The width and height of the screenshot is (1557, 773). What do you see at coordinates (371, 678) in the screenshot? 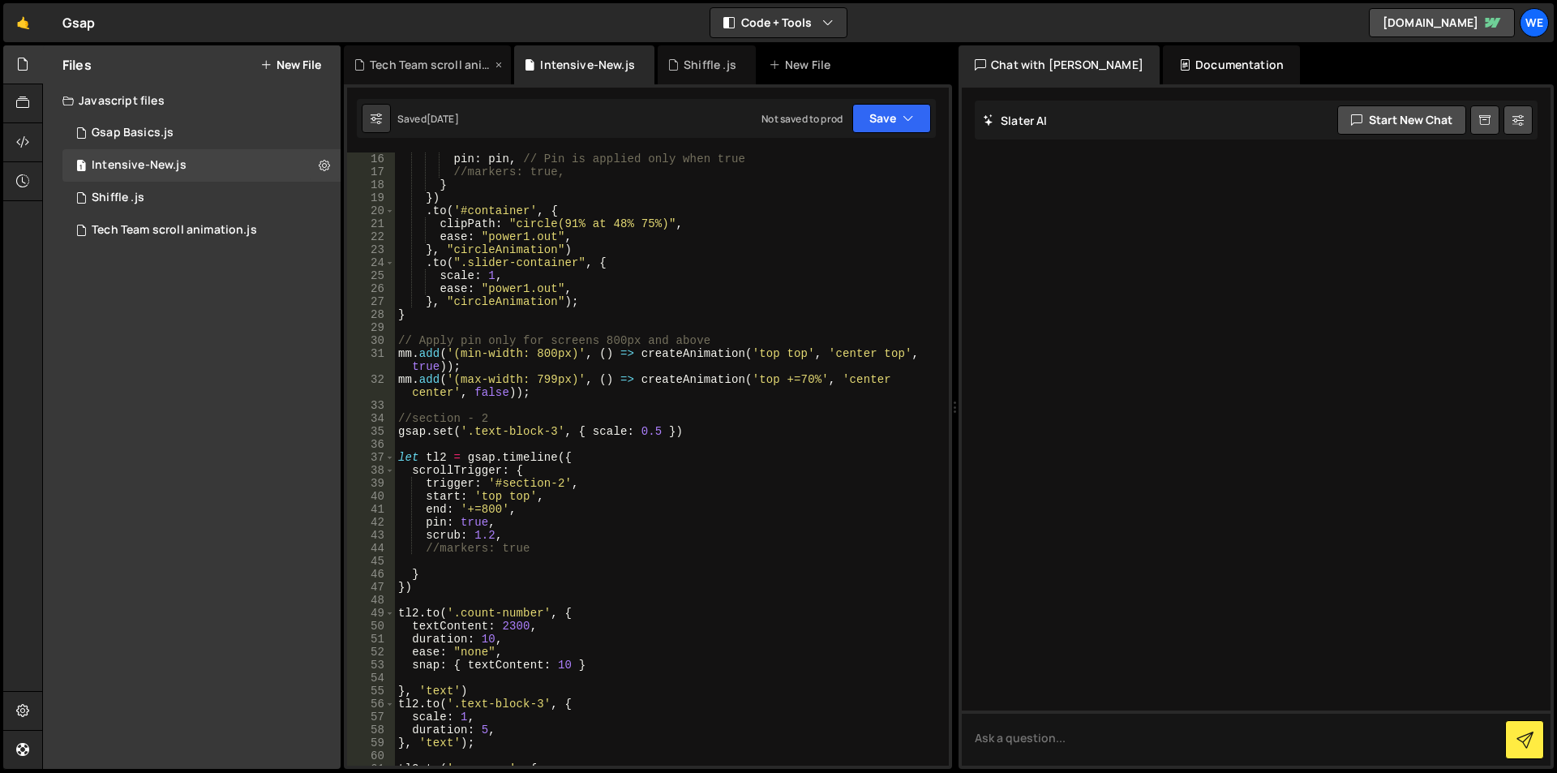
I see `div: 54` at bounding box center [371, 678].